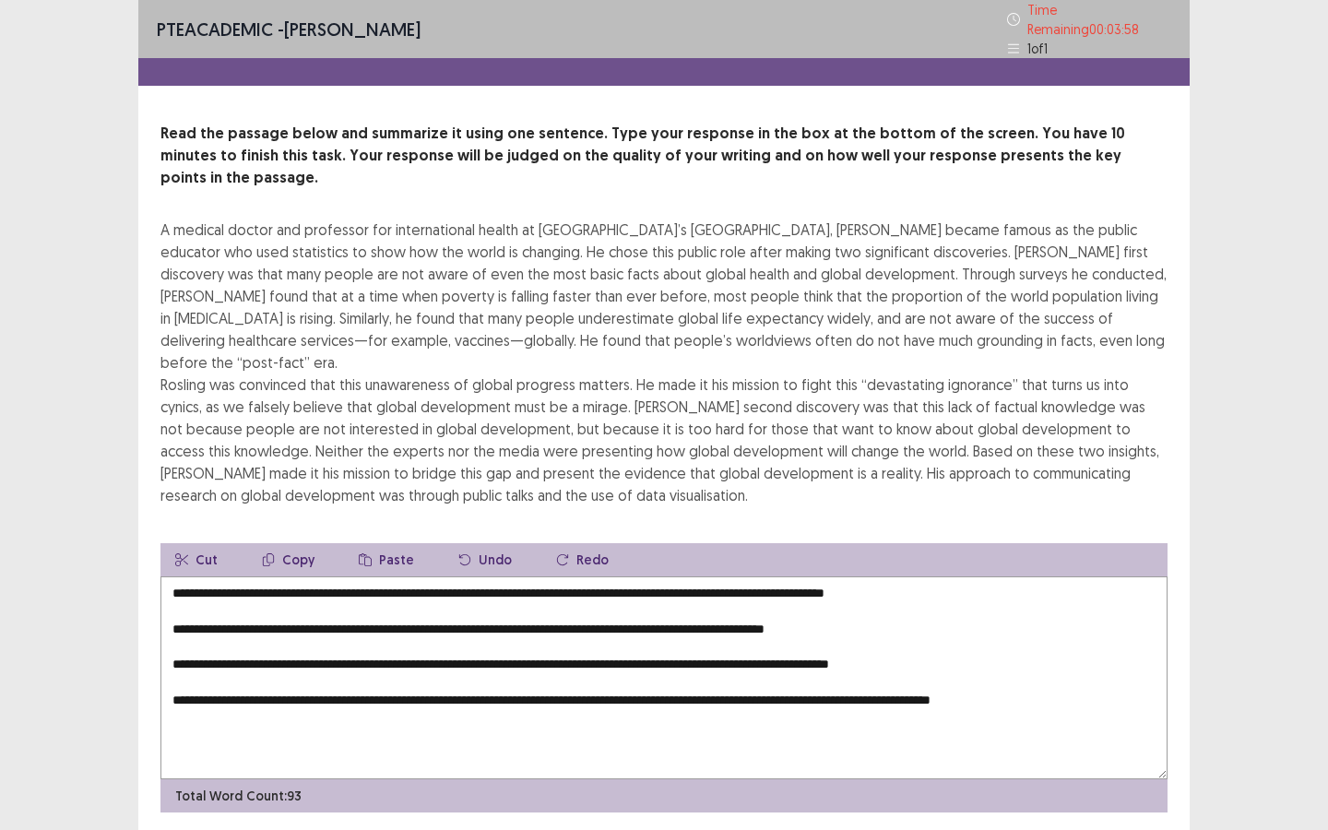  Describe the element at coordinates (215, 29) in the screenshot. I see `span: PTE academic` at that location.